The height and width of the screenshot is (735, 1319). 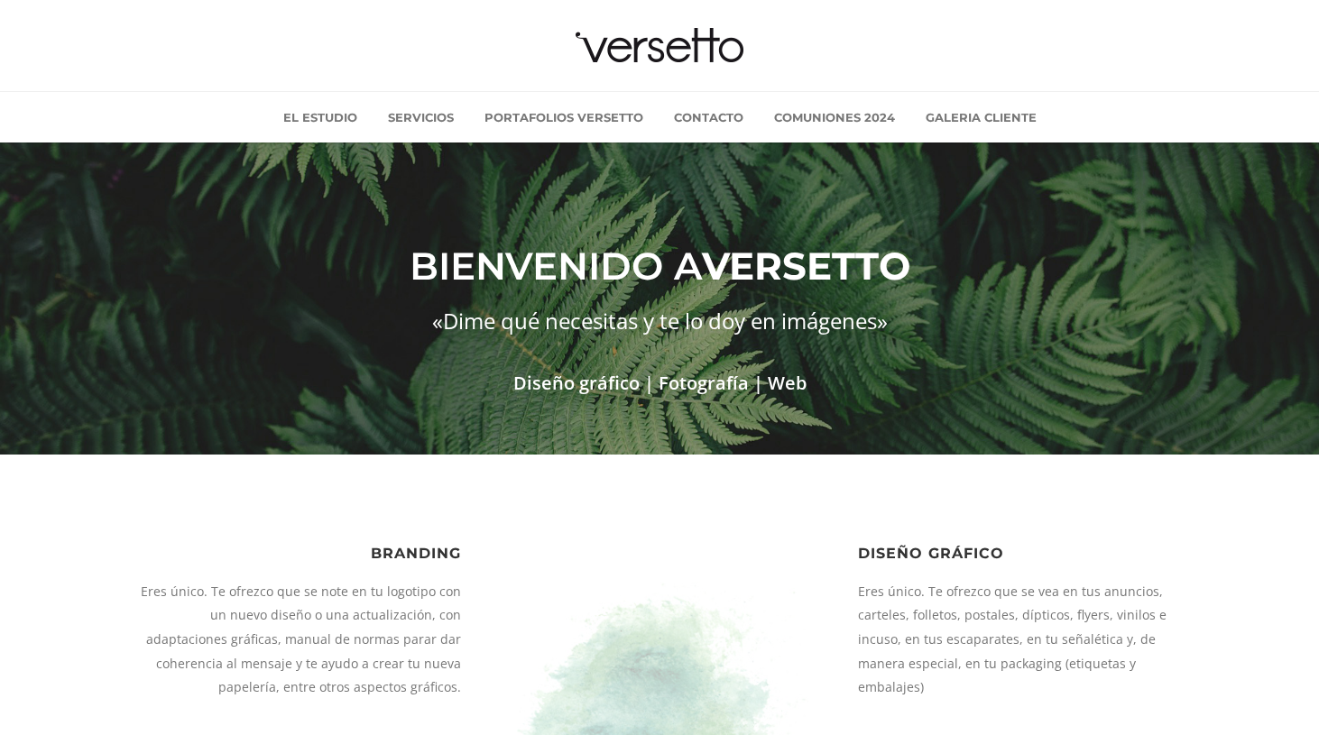 What do you see at coordinates (299, 553) in the screenshot?
I see `h6: Branding` at bounding box center [299, 553].